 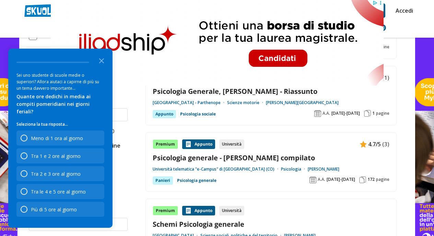 What do you see at coordinates (60, 104) in the screenshot?
I see `div: Quante ore dedichi in media ai compiti pomeridiani nei giorni feriali?` at bounding box center [60, 104].